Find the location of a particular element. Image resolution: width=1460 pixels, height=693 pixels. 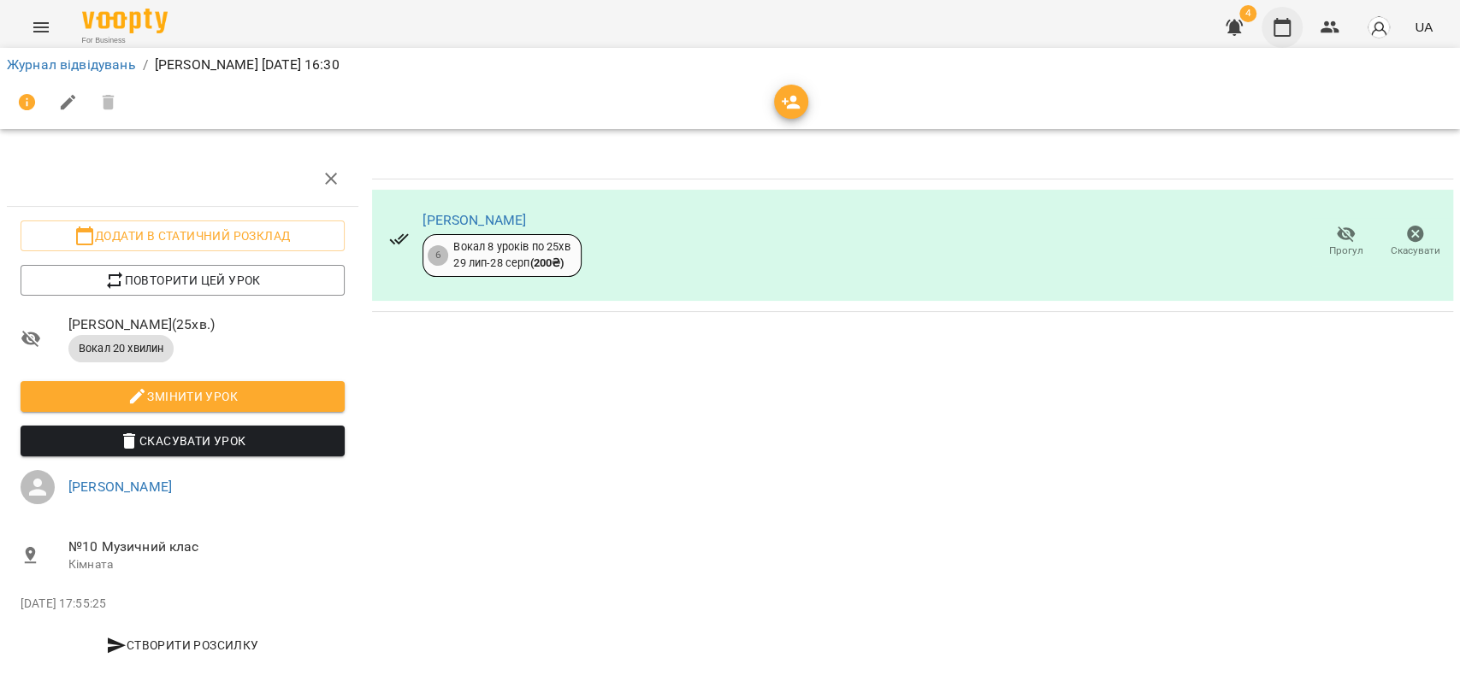

nav: breadcrumb is located at coordinates (729, 65).